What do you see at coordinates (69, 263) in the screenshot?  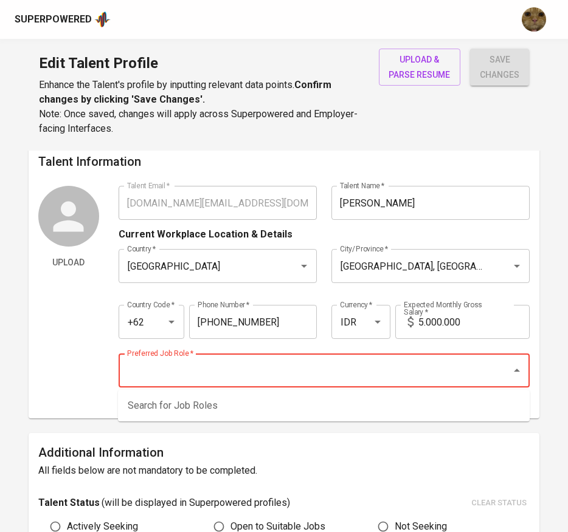 I see `span: Upload` at bounding box center [69, 263].